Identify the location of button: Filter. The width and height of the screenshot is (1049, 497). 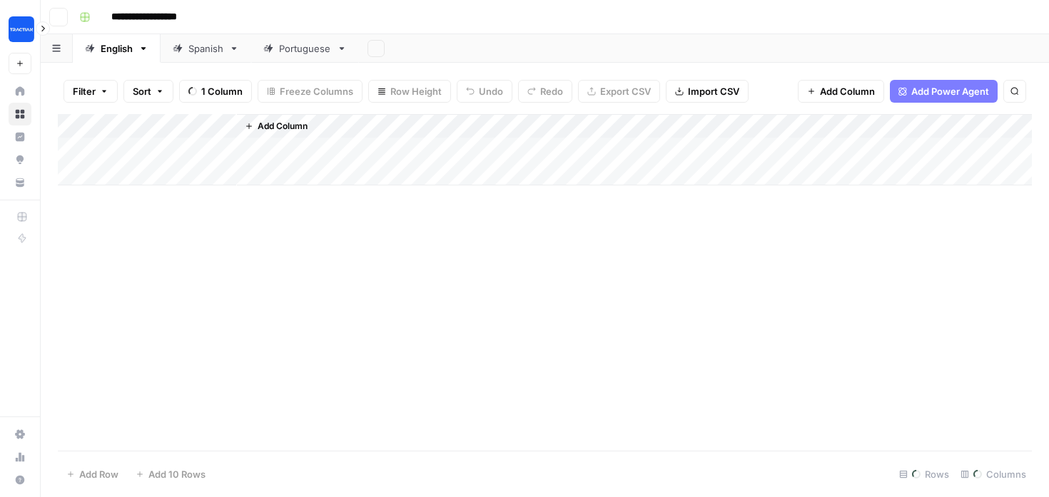
(91, 91).